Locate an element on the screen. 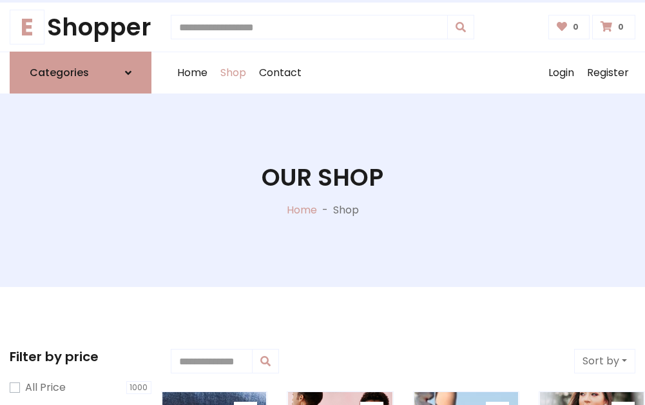 This screenshot has height=405, width=645. a: Categories is located at coordinates (81, 72).